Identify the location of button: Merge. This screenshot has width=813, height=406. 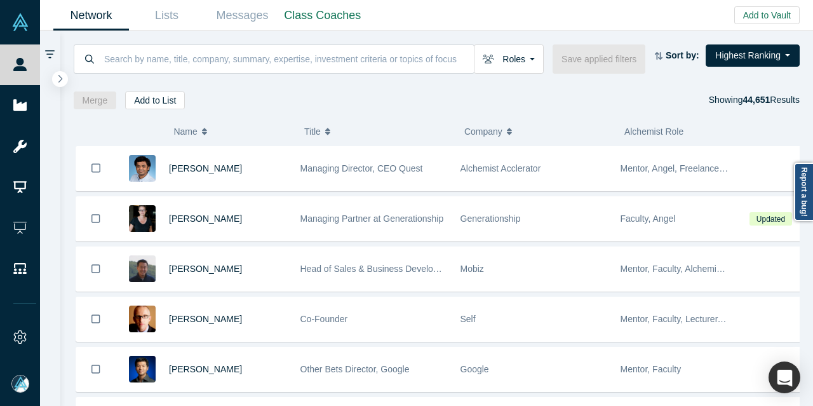
(95, 100).